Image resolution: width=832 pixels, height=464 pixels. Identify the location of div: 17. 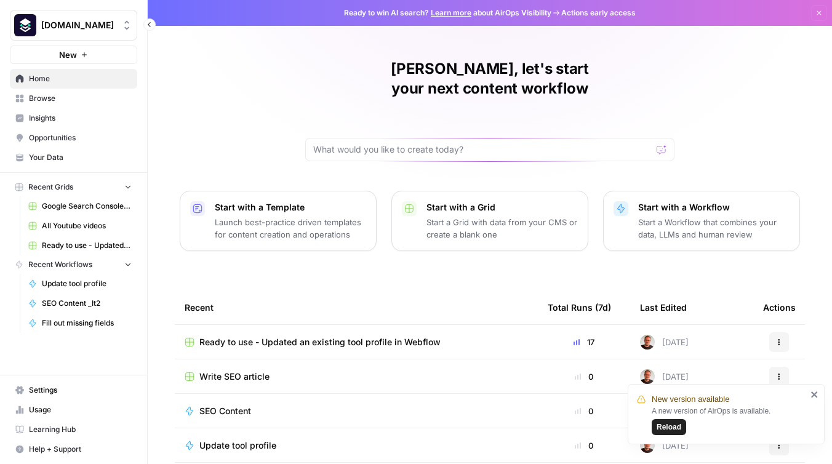
(584, 342).